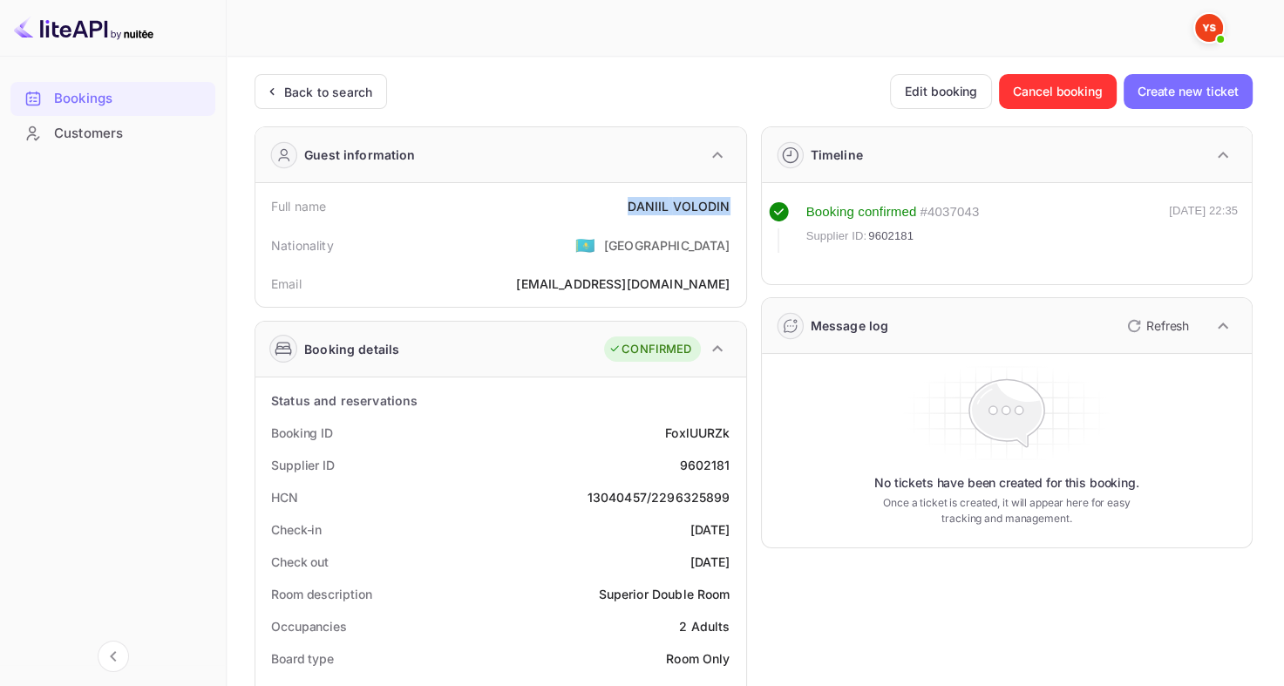  Describe the element at coordinates (84, 28) in the screenshot. I see `img: LiteAPI logo` at that location.